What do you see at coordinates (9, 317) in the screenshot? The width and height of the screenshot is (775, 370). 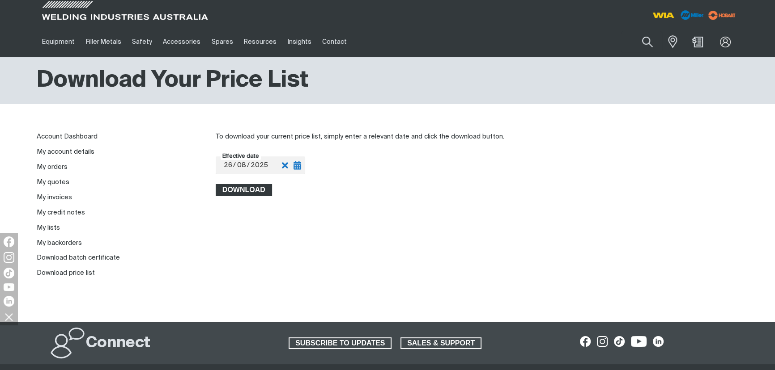 I see `img: hide socials` at bounding box center [9, 317].